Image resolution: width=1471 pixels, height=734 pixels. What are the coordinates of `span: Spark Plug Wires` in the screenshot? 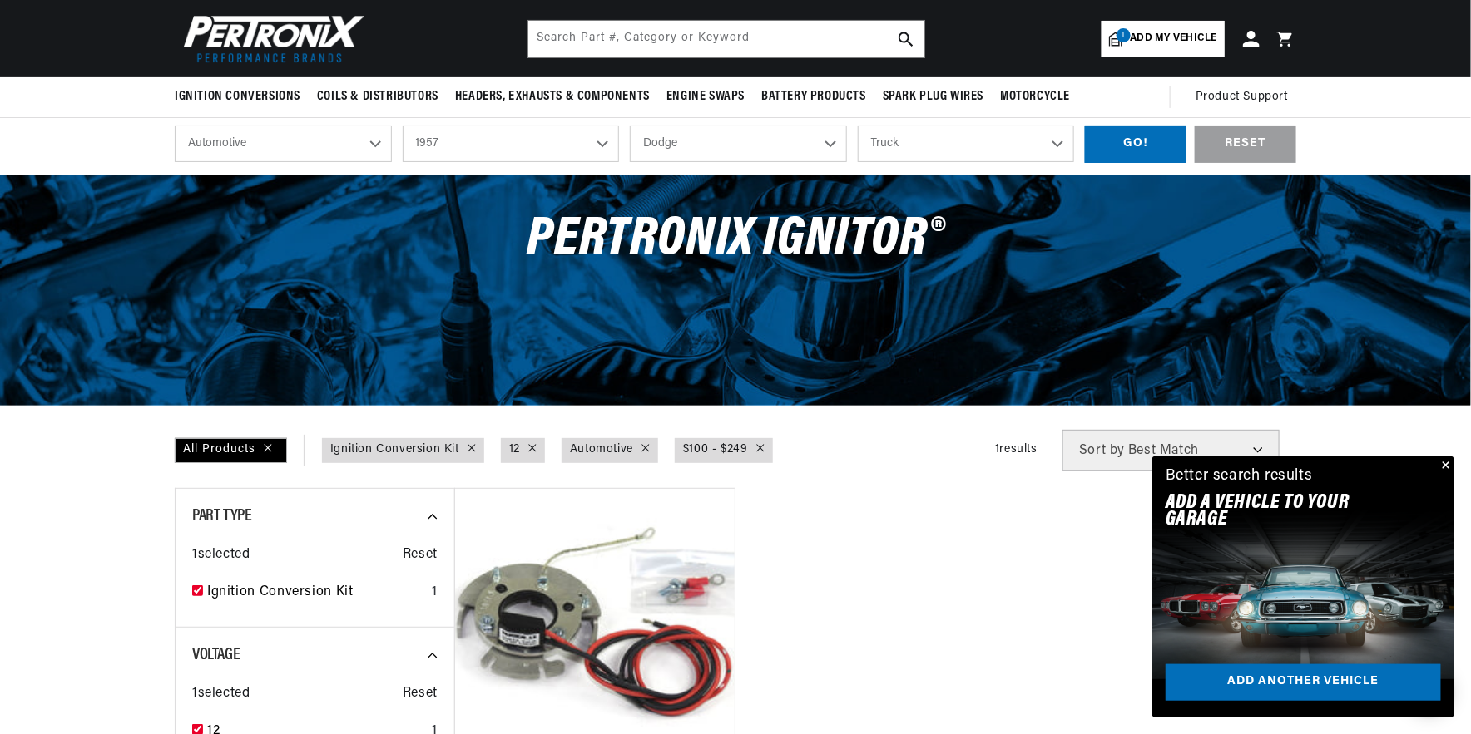 It's located at (933, 96).